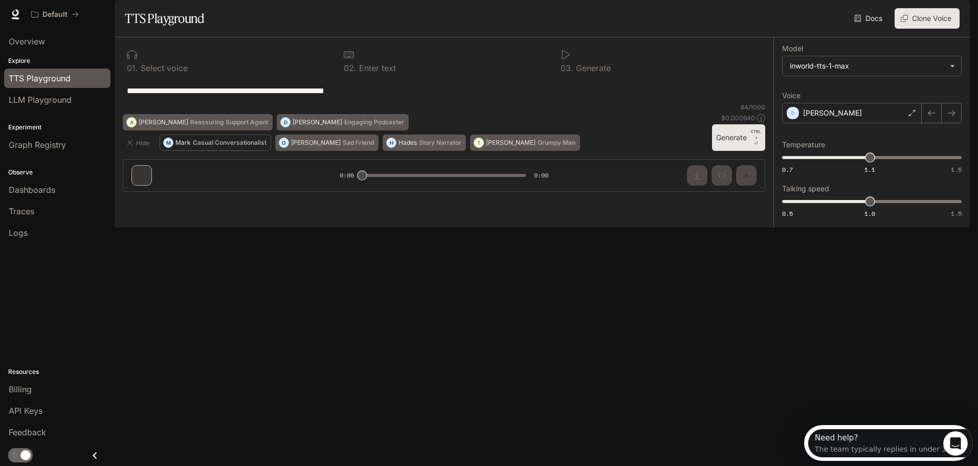  I want to click on p: Grumpy Man, so click(556, 143).